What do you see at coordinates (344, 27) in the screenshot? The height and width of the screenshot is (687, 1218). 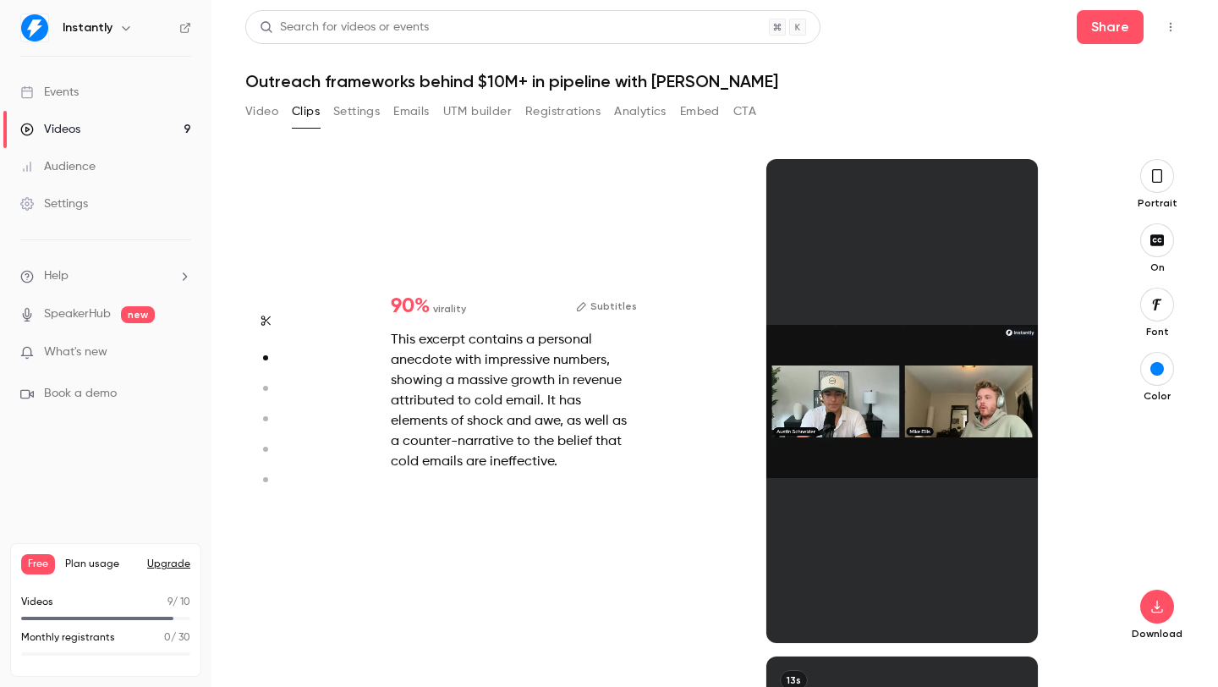 I see `div: Search for videos or events` at bounding box center [344, 27].